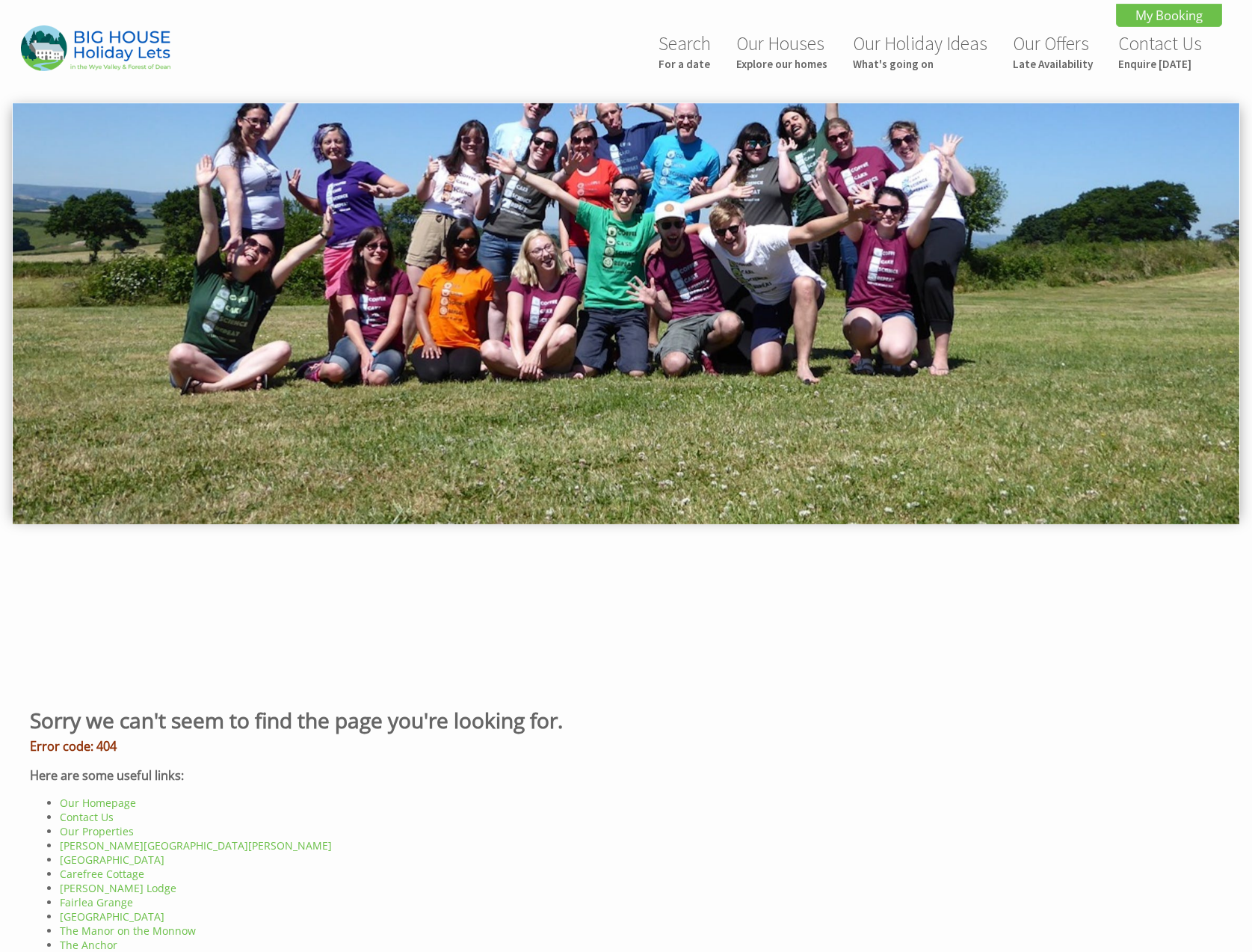  I want to click on a: Contact Us, so click(87, 816).